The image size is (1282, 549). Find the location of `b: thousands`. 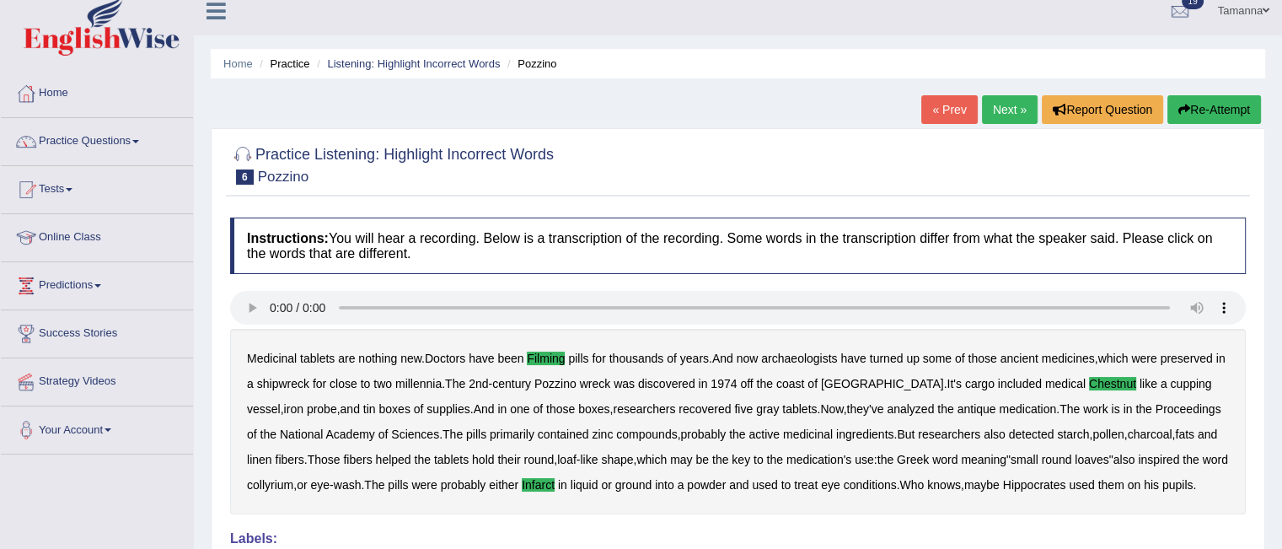

b: thousands is located at coordinates (637, 358).